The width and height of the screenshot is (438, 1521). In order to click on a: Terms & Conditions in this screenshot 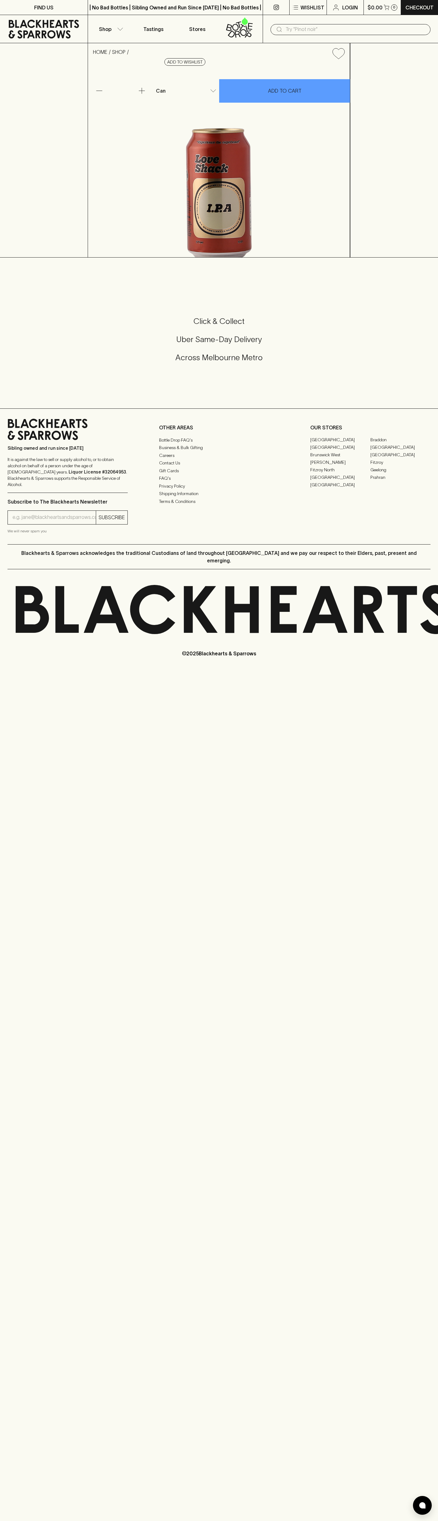, I will do `click(219, 501)`.